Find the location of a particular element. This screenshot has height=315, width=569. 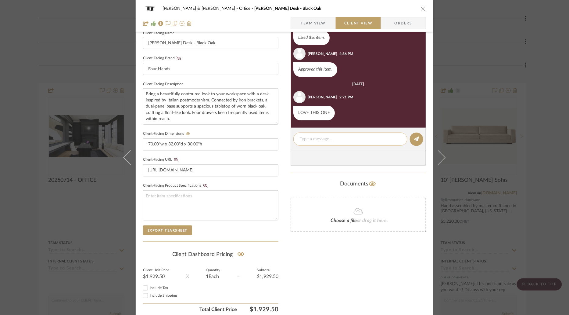

label: Client-Facing Dimensions is located at coordinates (168, 134).